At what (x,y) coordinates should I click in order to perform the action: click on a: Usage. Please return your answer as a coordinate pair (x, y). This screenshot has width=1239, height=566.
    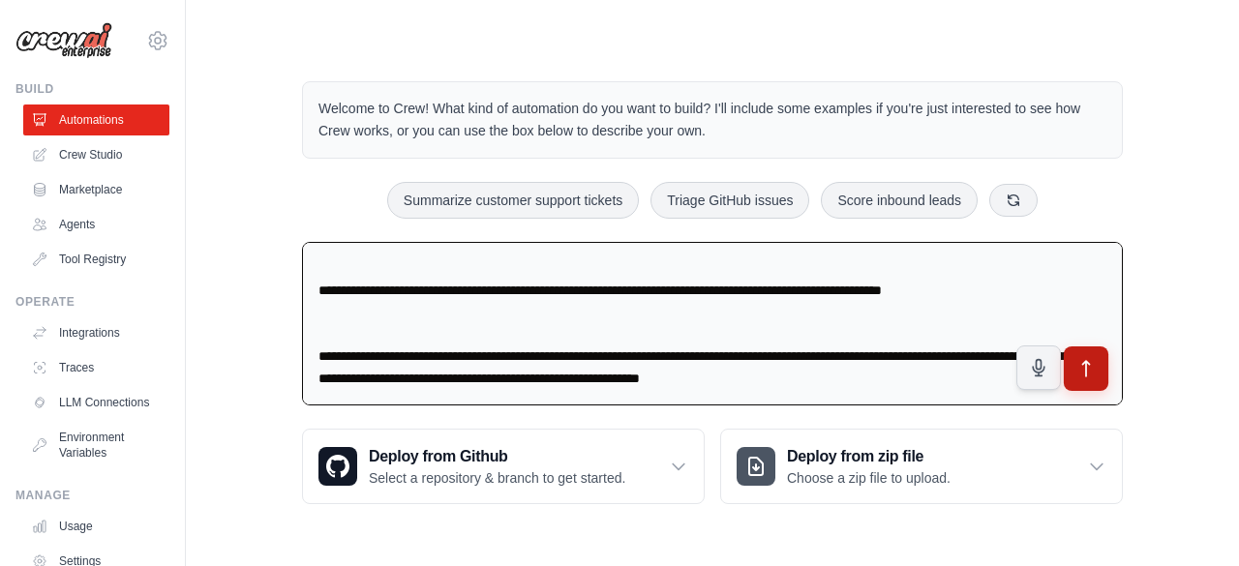
    Looking at the image, I should click on (96, 527).